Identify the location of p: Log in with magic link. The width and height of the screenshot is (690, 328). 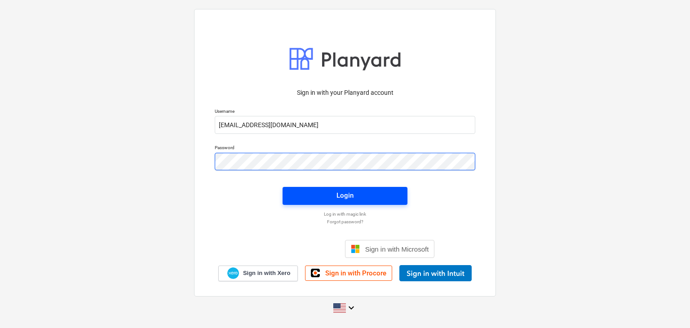
(345, 214).